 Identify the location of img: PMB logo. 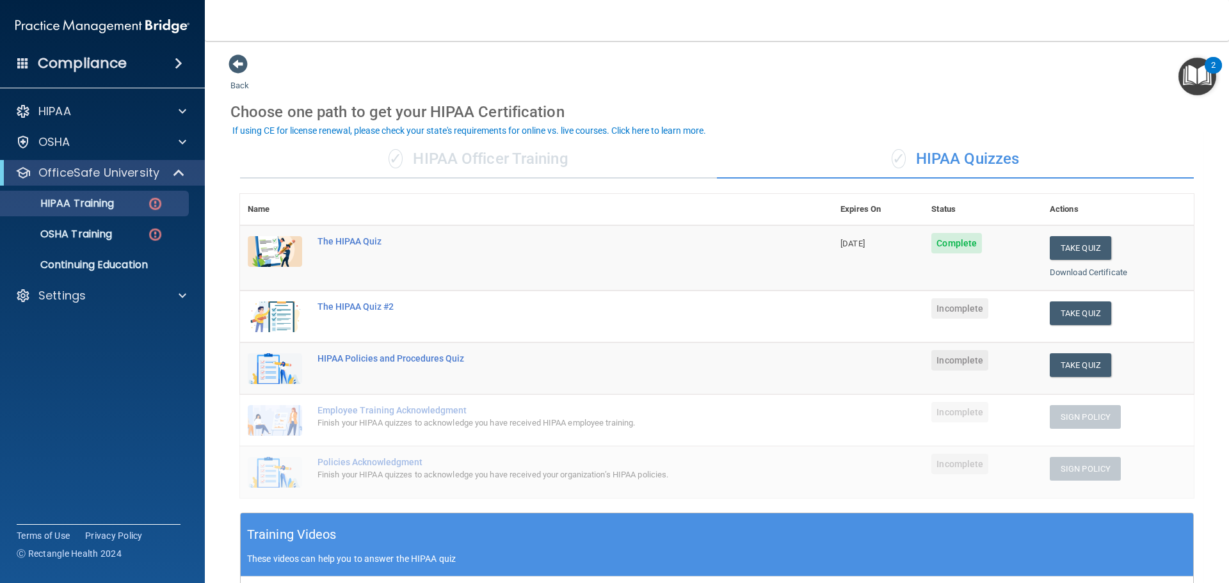
(102, 26).